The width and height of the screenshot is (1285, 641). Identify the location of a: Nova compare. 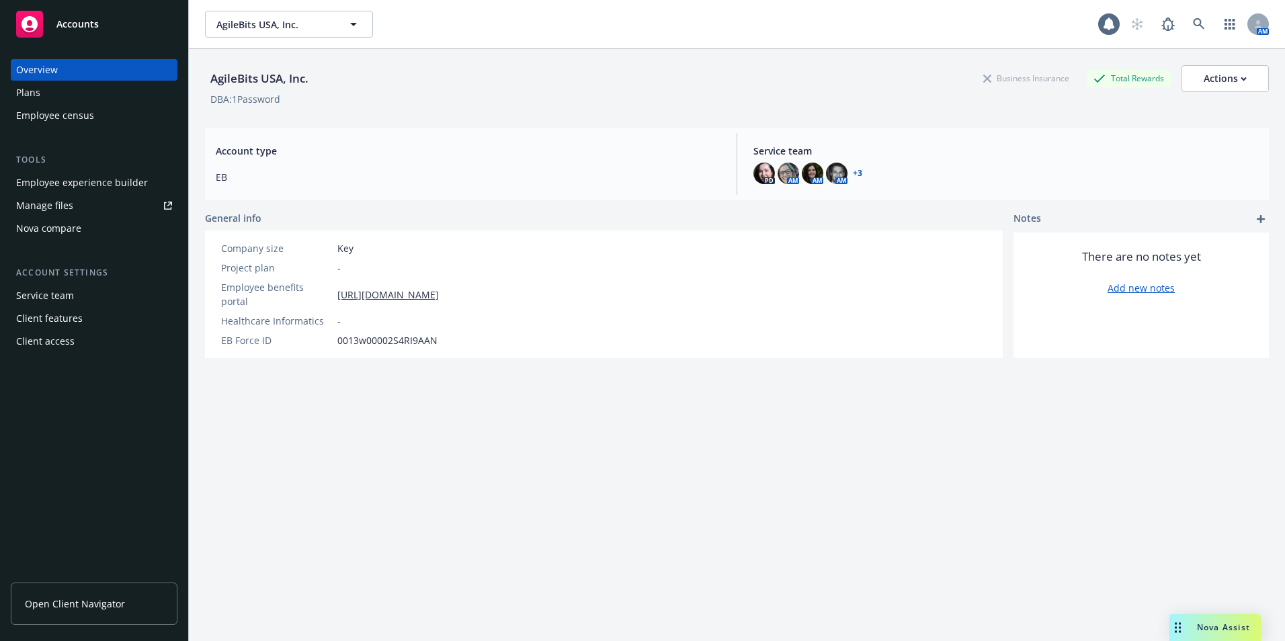
(94, 228).